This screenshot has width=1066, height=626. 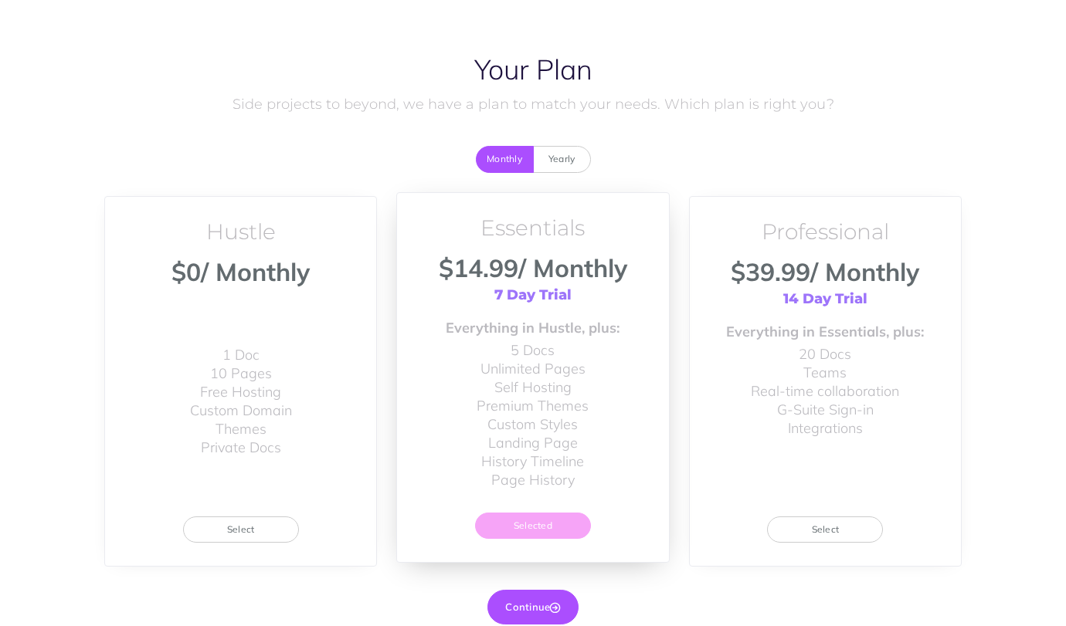 I want to click on li: 20 Docs, so click(x=825, y=354).